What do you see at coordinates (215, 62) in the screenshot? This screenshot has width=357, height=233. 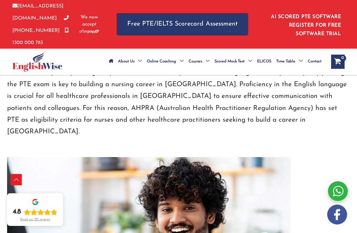 I see `nav: Site Navigation: Main Menu` at bounding box center [215, 62].